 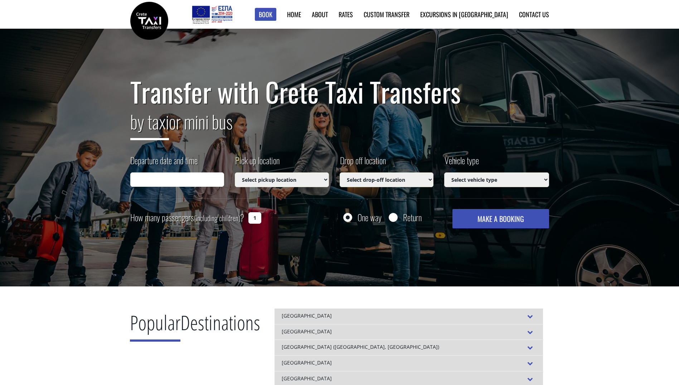 What do you see at coordinates (195, 327) in the screenshot?
I see `h2: Destinations` at bounding box center [195, 327].